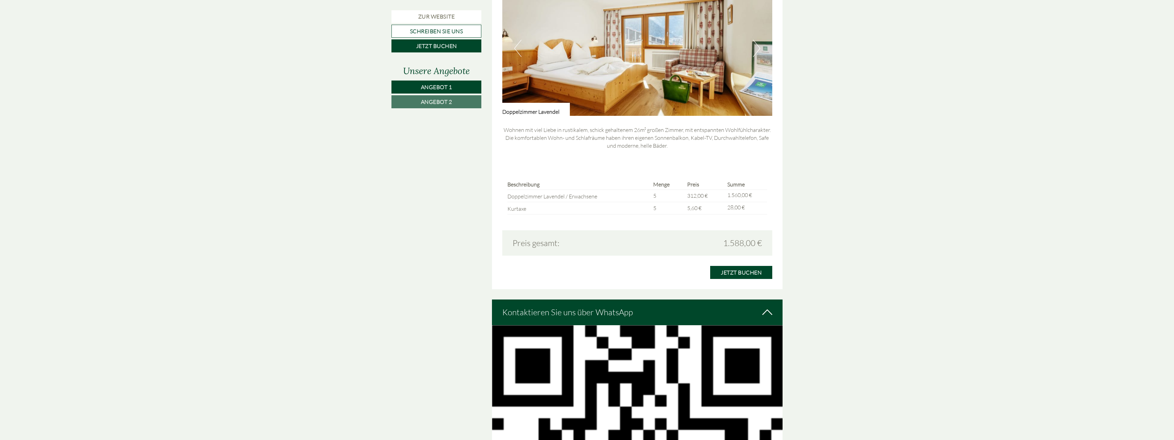 The width and height of the screenshot is (1174, 440). What do you see at coordinates (579, 185) in the screenshot?
I see `th: Beschreibung` at bounding box center [579, 185].